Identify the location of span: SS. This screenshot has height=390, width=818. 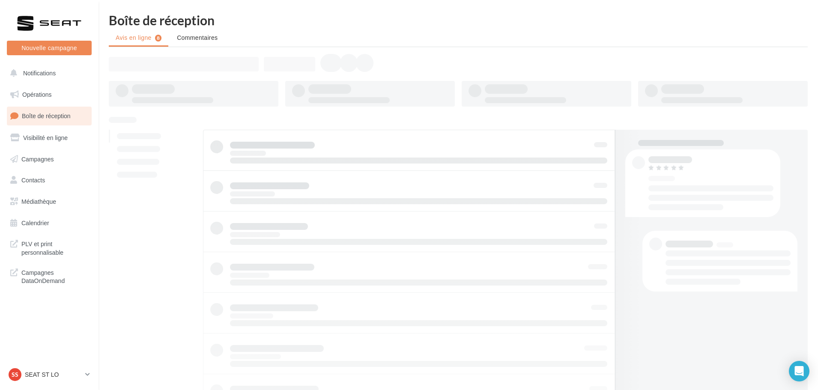
(15, 375).